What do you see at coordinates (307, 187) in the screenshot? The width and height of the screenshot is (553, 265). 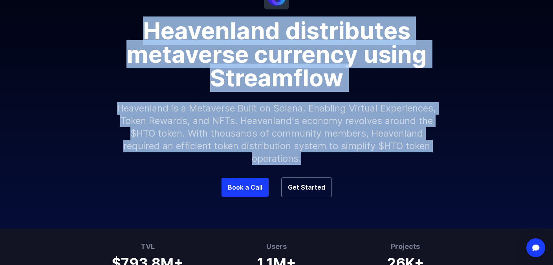 I see `a: Get Started` at bounding box center [307, 187].